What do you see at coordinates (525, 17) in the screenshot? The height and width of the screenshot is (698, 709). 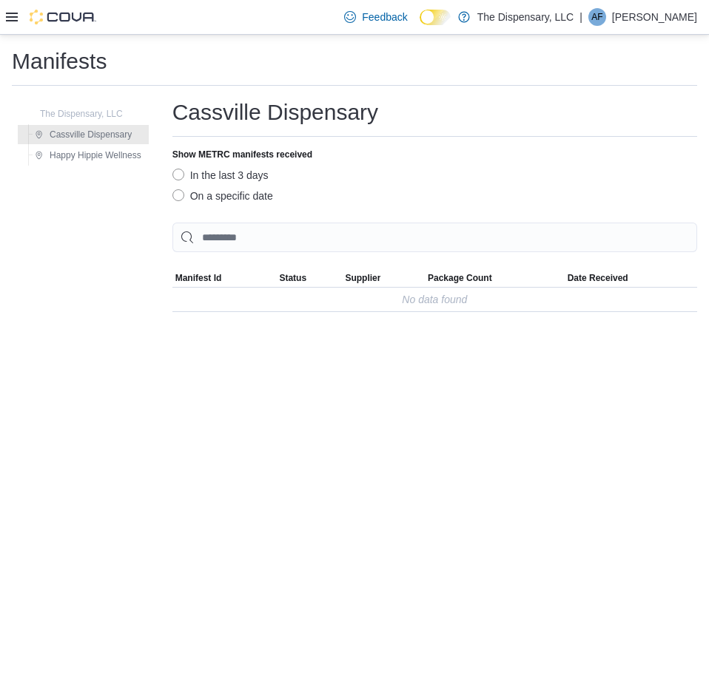 I see `p: The Dispensary, LLC` at bounding box center [525, 17].